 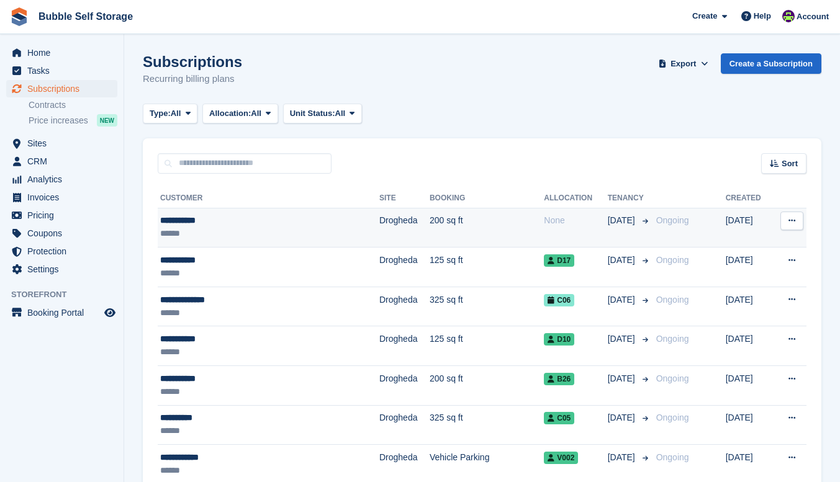 I want to click on th: Site, so click(x=404, y=199).